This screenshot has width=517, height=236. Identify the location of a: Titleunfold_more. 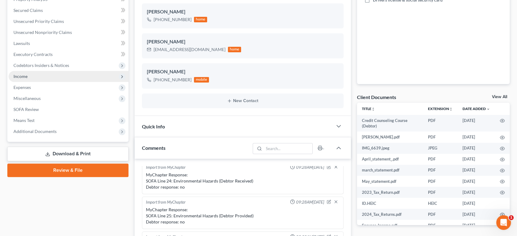
(368, 109).